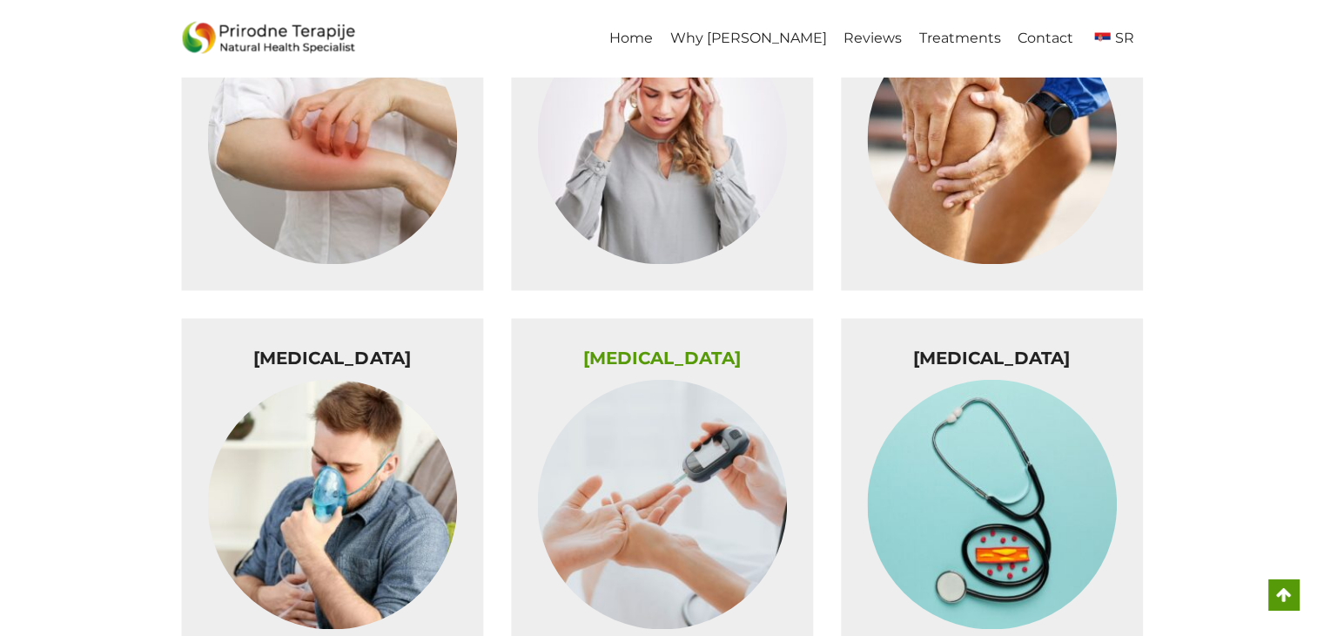 The image size is (1324, 636). I want to click on img: Prirodne_Terapije_Logo - Prirodne Terapije, so click(270, 39).